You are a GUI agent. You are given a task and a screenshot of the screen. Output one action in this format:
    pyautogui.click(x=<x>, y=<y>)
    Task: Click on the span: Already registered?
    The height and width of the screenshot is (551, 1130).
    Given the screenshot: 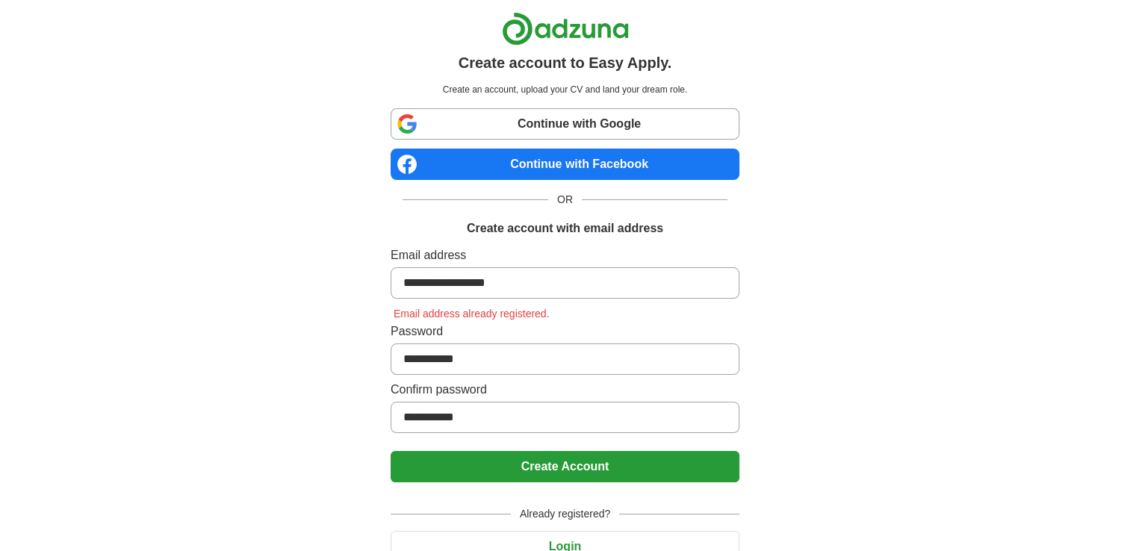 What is the action you would take?
    pyautogui.click(x=565, y=514)
    